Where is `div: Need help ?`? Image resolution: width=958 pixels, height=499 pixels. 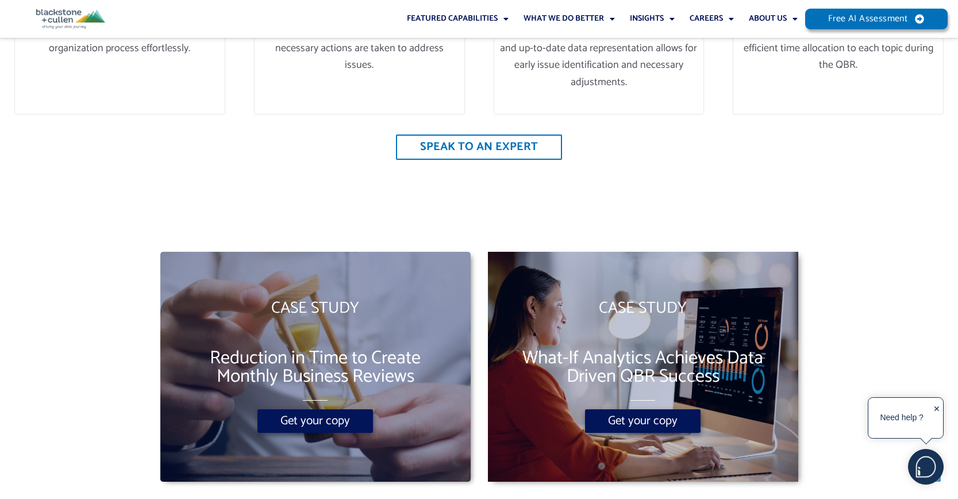 div: Need help ? is located at coordinates (902, 418).